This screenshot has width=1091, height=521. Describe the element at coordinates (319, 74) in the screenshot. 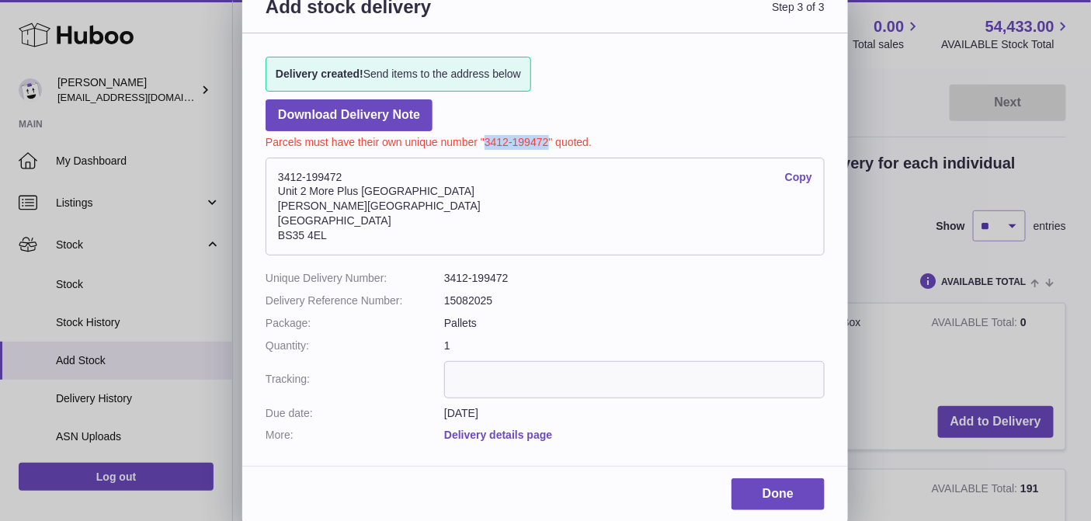

I see `strong: Delivery created!` at that location.